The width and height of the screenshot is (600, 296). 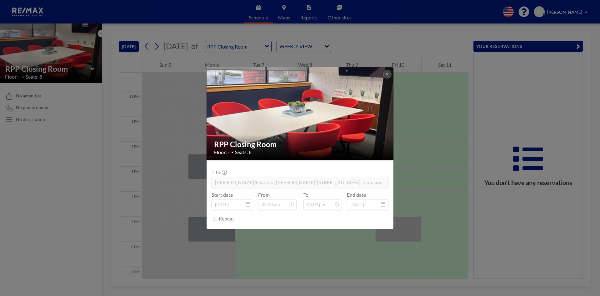 What do you see at coordinates (301, 144) in the screenshot?
I see `h2: RPP Closing Room` at bounding box center [301, 144].